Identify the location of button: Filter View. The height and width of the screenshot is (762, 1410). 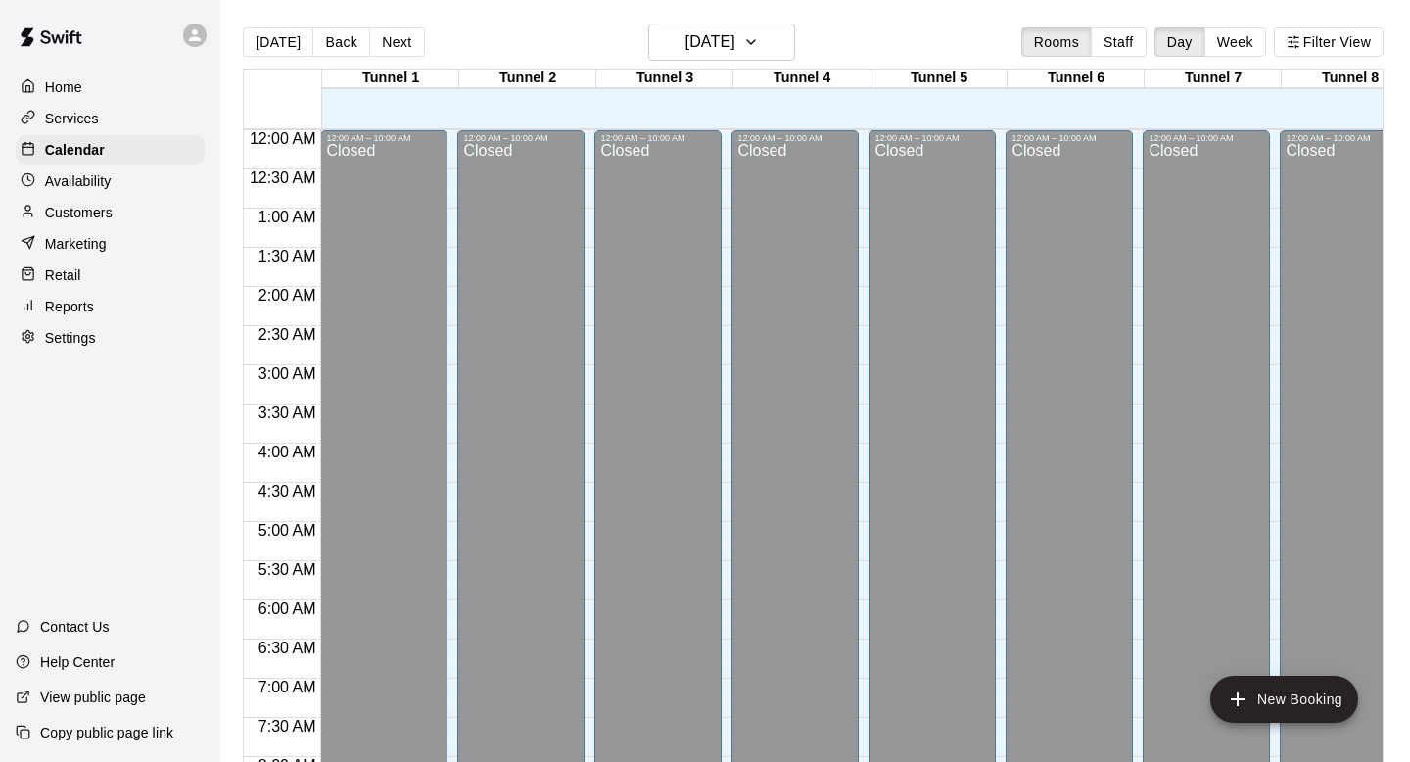
(1329, 42).